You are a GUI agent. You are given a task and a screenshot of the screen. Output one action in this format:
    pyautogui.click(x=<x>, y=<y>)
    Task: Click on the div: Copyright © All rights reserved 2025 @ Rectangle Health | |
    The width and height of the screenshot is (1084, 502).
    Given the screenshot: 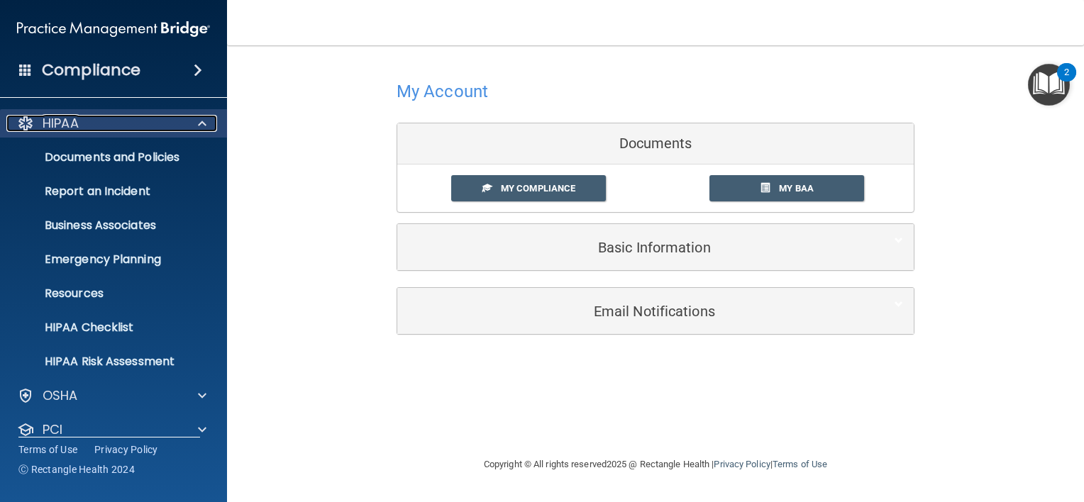 What is the action you would take?
    pyautogui.click(x=655, y=465)
    